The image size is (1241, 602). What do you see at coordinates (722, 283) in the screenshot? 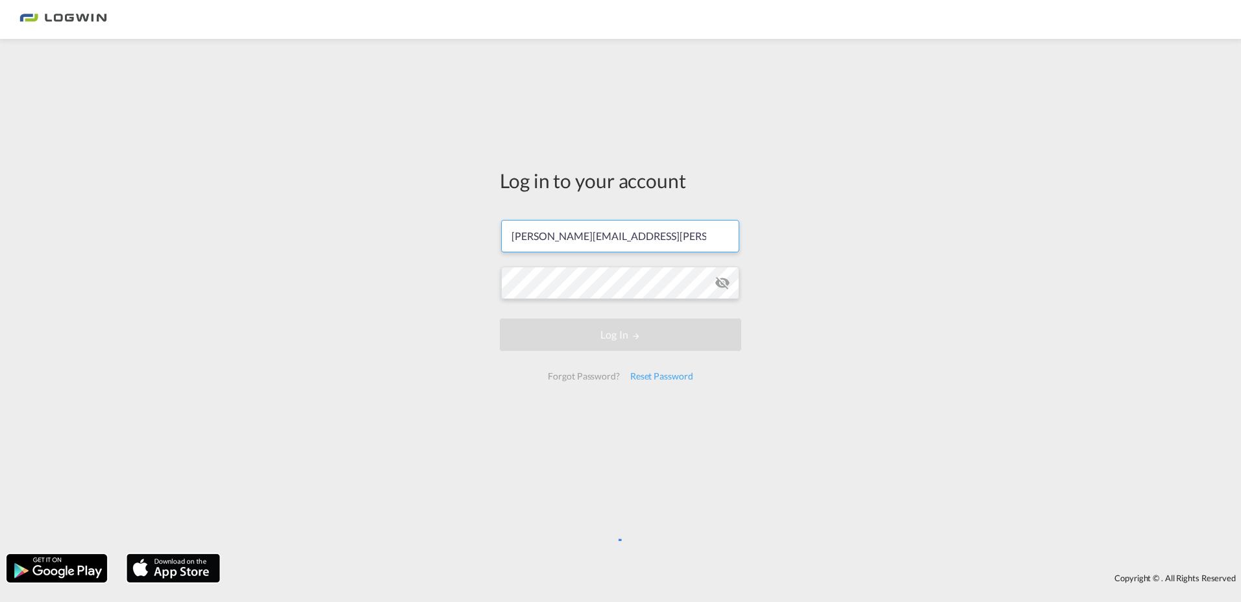
I see `md-icon: icon-eye-off` at bounding box center [722, 283].